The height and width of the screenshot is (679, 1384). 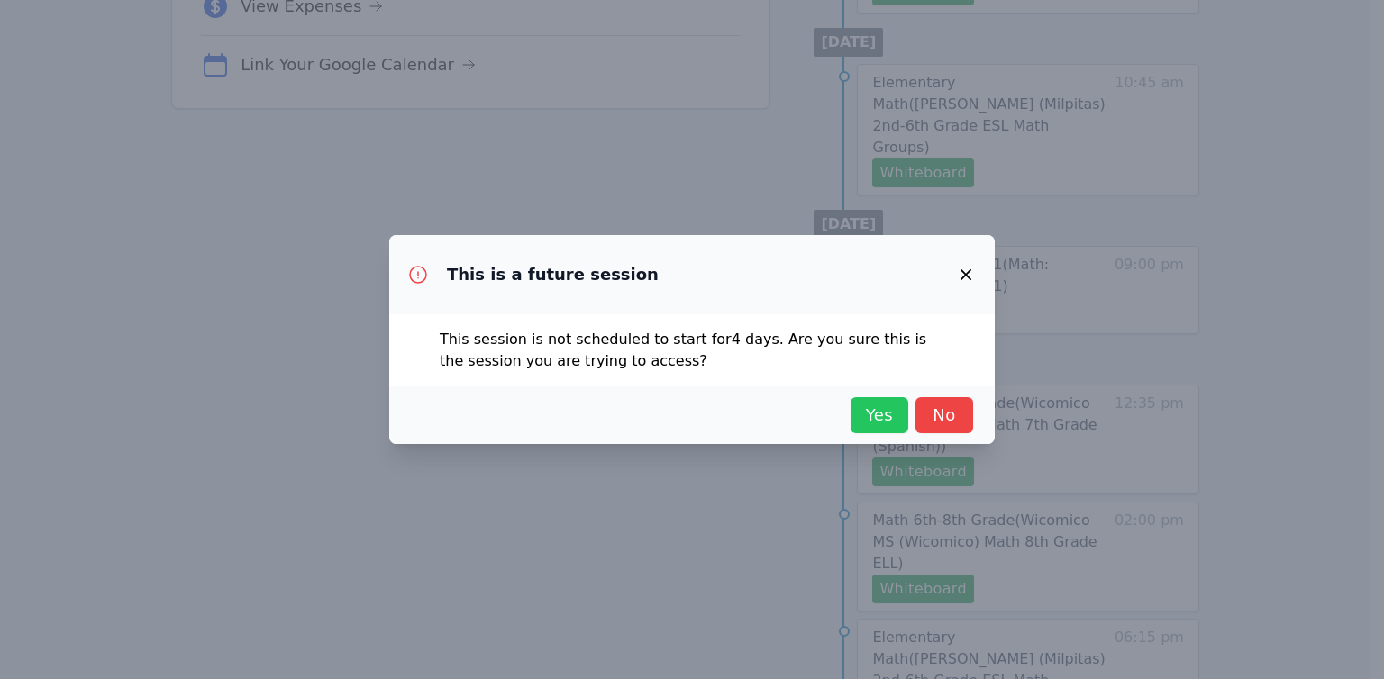 What do you see at coordinates (879, 415) in the screenshot?
I see `button: Yes` at bounding box center [879, 415].